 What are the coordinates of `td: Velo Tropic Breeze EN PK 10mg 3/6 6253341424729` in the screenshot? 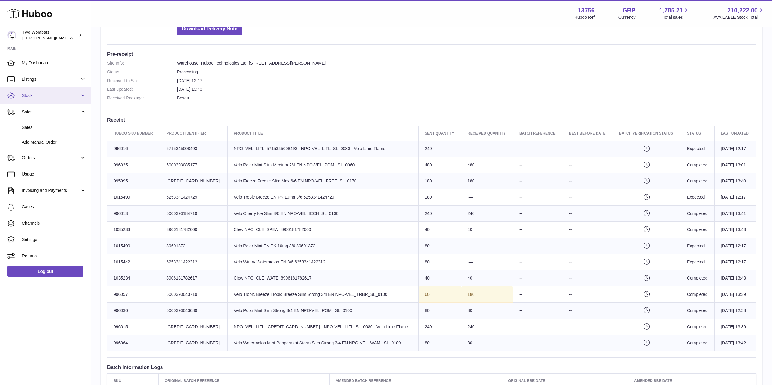 It's located at (323, 197).